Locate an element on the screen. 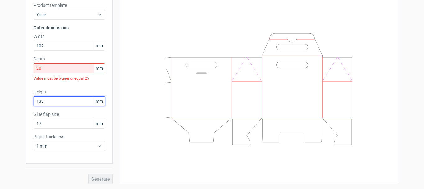 The height and width of the screenshot is (189, 424). label: Paper thickness is located at coordinates (69, 136).